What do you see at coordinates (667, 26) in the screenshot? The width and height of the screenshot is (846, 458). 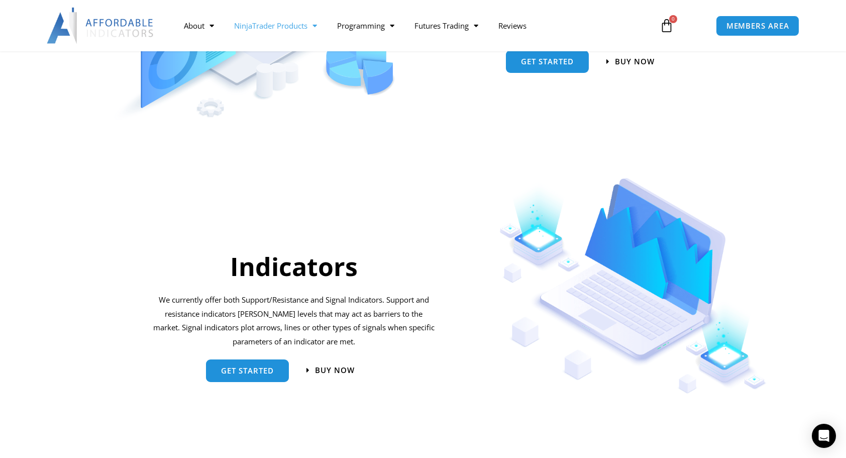 I see `a: 0` at bounding box center [667, 26].